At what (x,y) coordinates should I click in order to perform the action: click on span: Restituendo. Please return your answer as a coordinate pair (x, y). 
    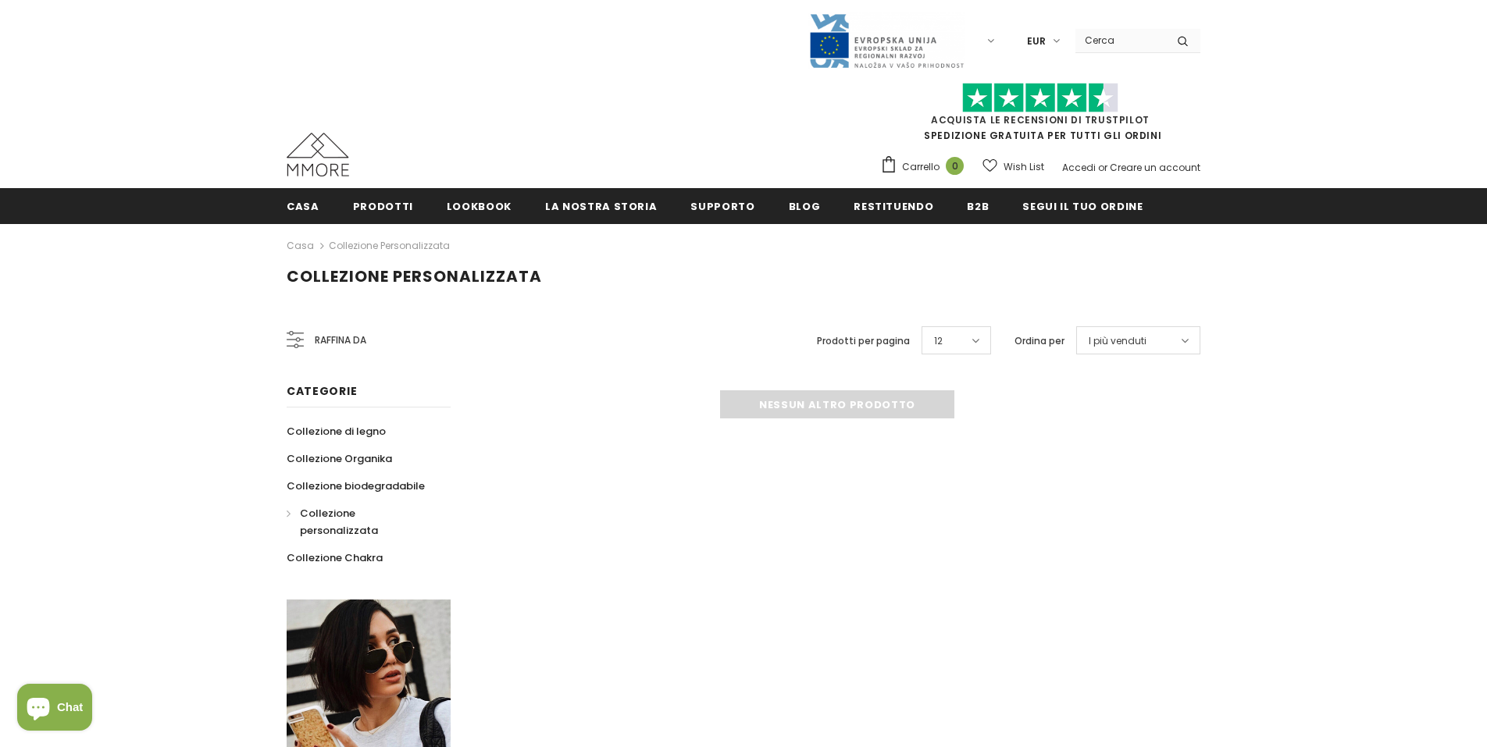
    Looking at the image, I should click on (893, 206).